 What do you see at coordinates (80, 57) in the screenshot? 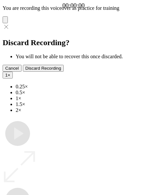
I see `li: You will not be able to recover this once discarded.` at bounding box center [80, 57].